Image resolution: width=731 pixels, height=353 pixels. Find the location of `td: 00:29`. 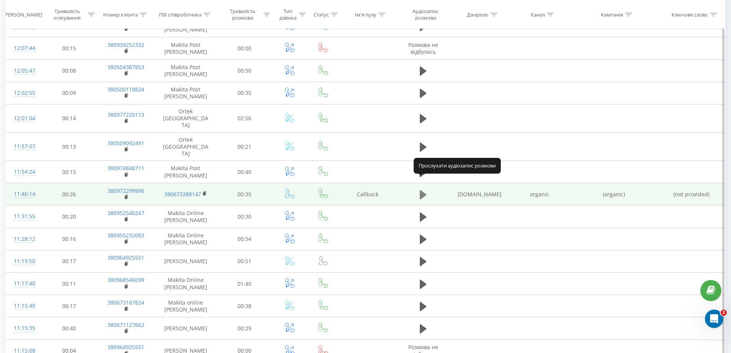

td: 00:29 is located at coordinates (244, 328).